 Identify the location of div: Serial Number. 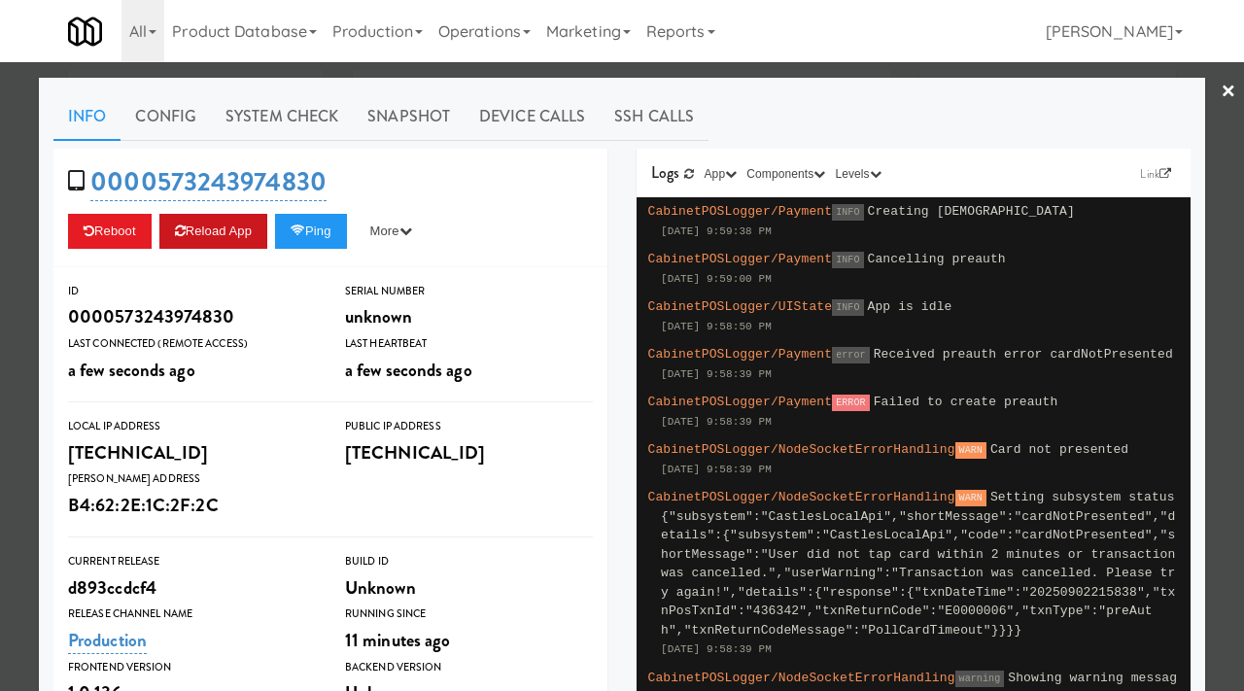
(468, 292).